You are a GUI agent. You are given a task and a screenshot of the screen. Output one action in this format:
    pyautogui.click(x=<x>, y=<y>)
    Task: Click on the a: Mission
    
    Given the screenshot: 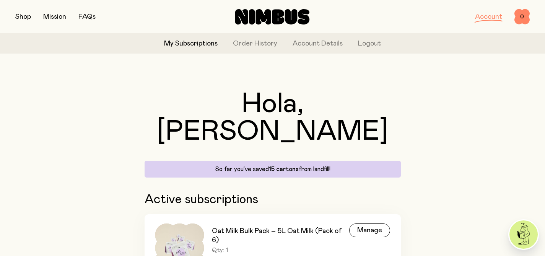 What is the action you would take?
    pyautogui.click(x=55, y=17)
    